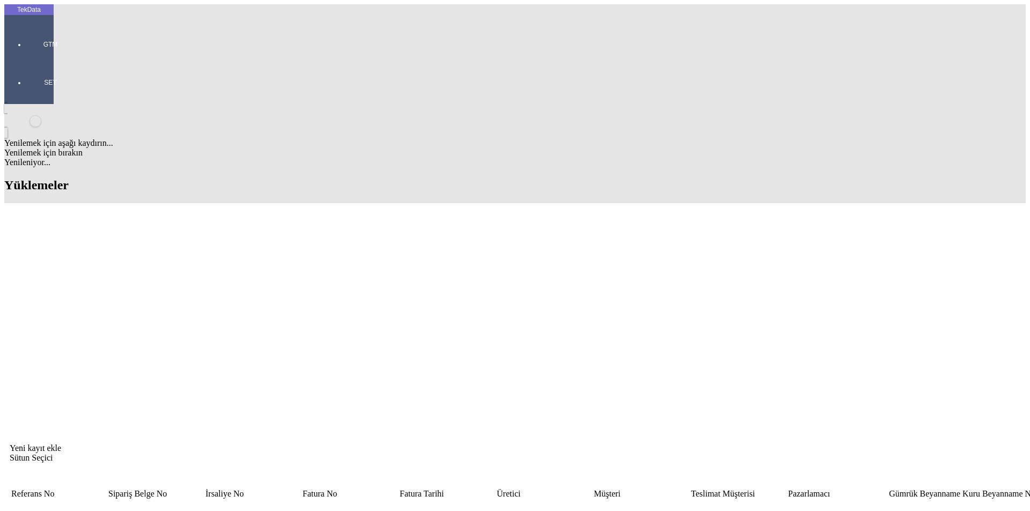  Describe the element at coordinates (50, 45) in the screenshot. I see `span: GTM` at that location.